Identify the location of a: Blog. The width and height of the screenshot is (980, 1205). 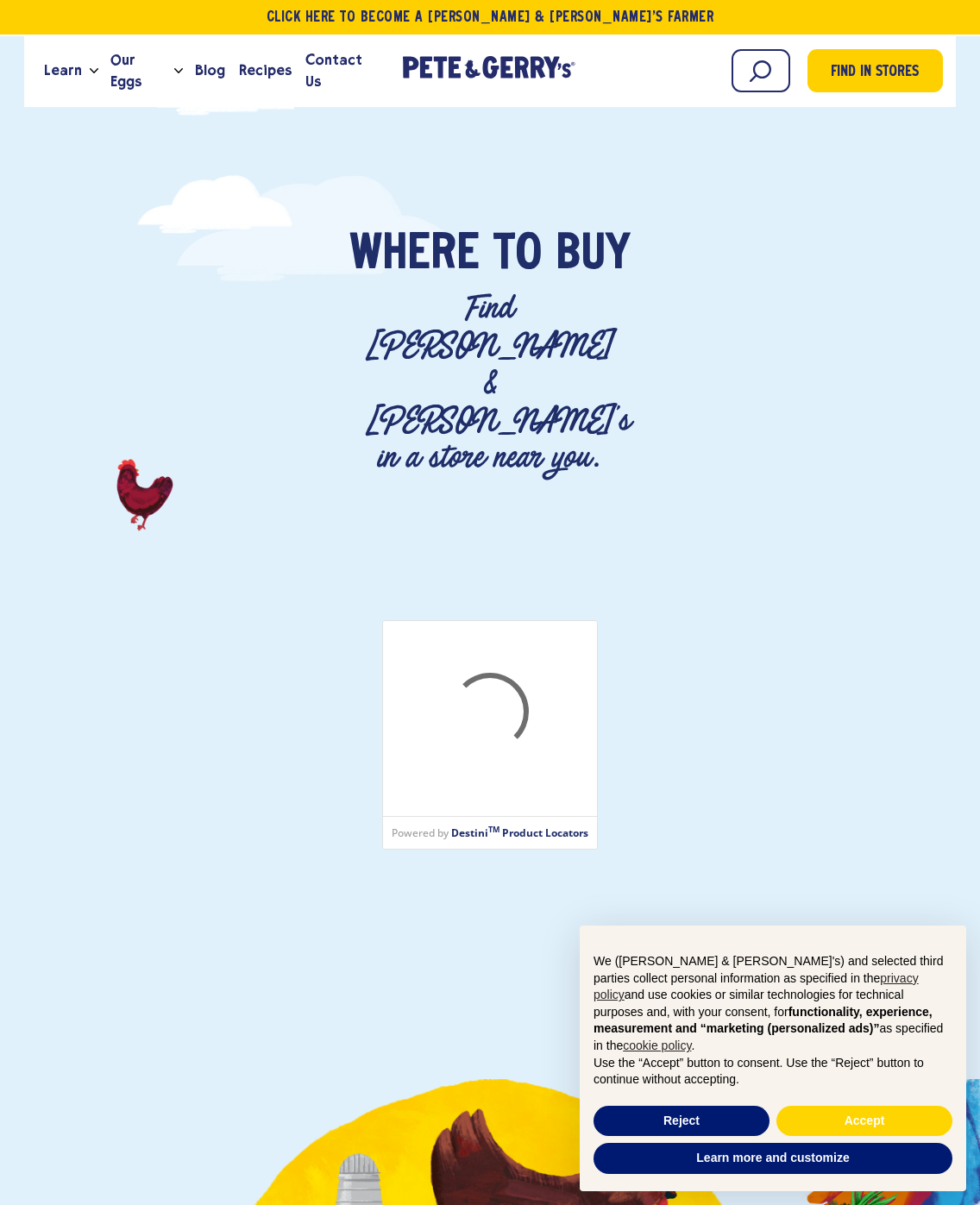
(210, 71).